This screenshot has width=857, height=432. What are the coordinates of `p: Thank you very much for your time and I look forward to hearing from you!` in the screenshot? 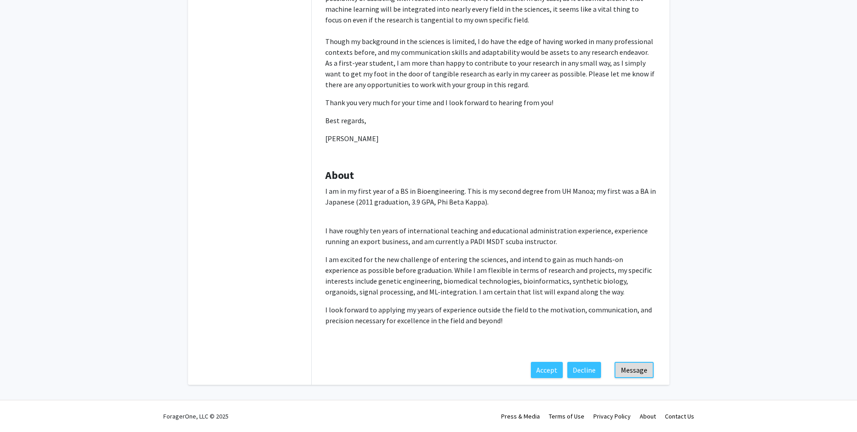 It's located at (490, 103).